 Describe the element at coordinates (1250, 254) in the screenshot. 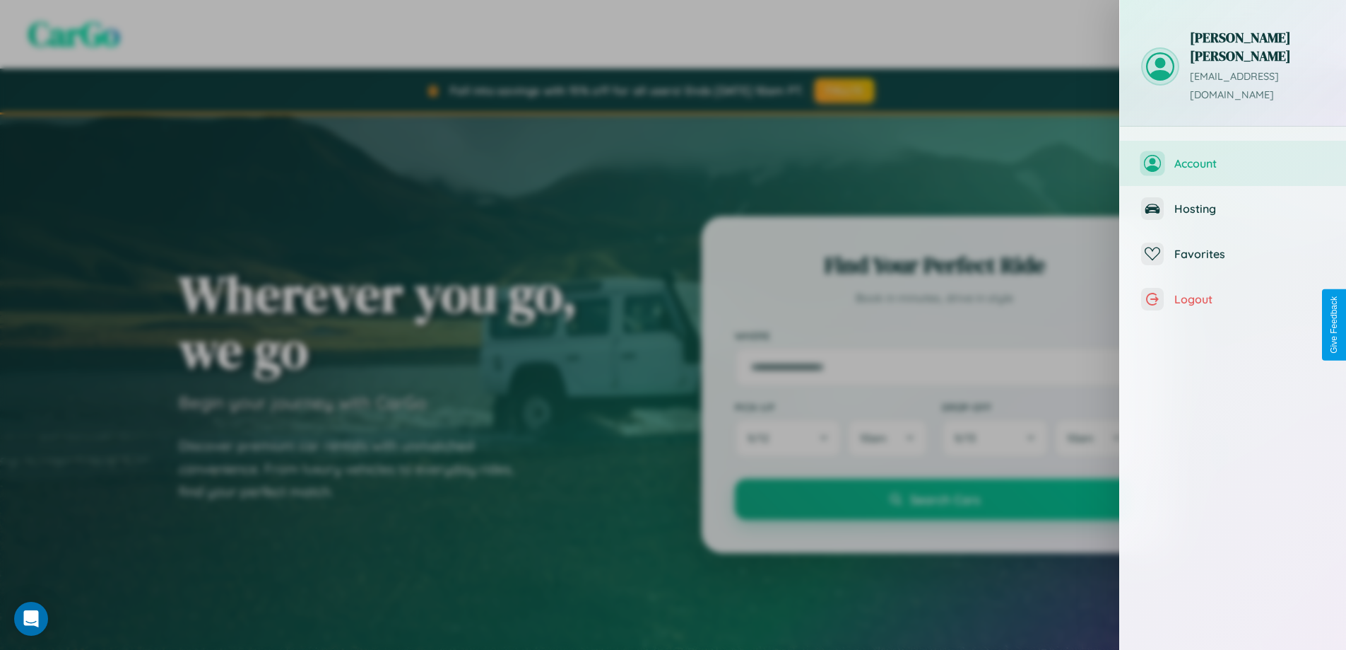

I see `span: Favorites` at that location.